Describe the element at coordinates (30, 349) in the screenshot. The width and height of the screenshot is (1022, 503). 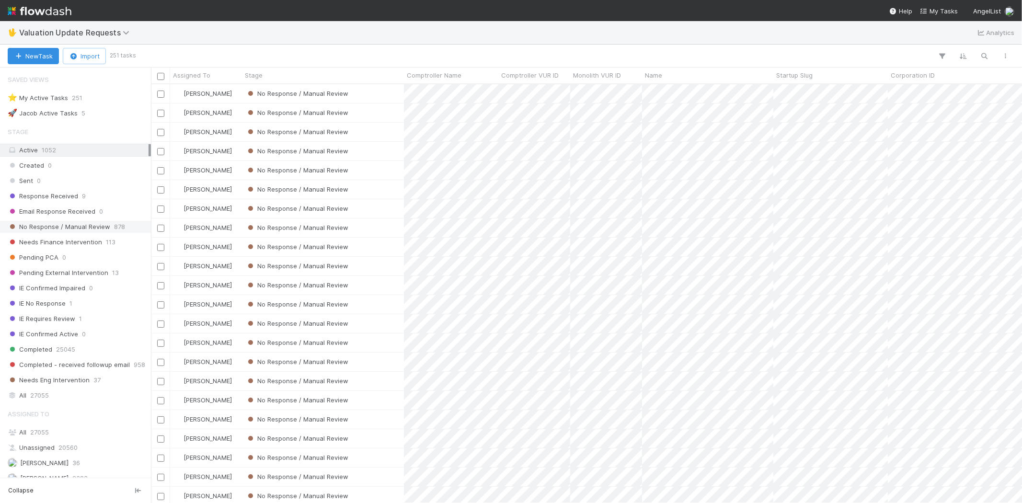
I see `span: Completed` at that location.